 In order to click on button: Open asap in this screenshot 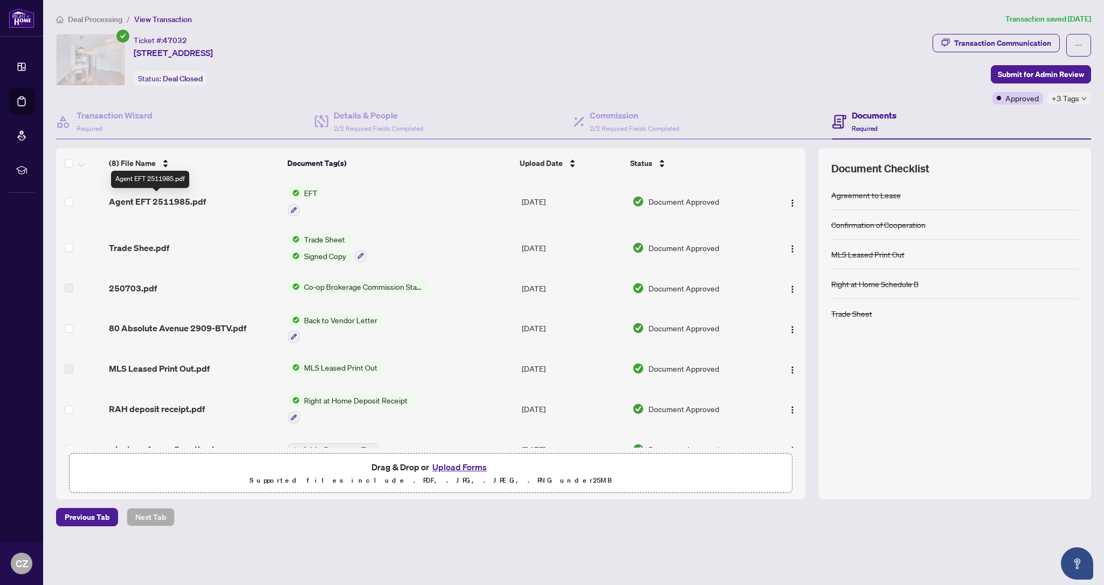, I will do `click(1077, 564)`.